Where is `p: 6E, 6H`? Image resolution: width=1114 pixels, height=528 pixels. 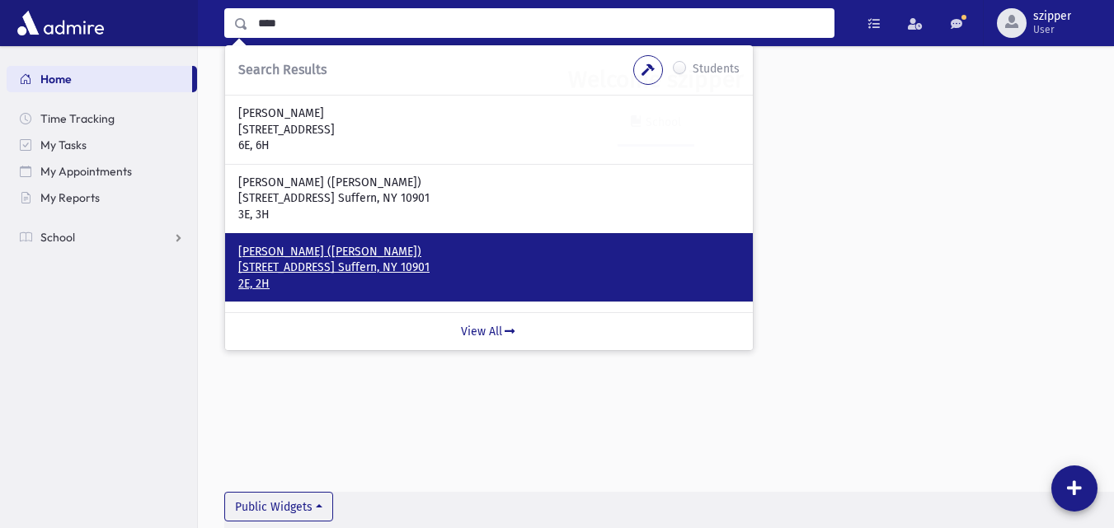
p: 6E, 6H is located at coordinates (489, 146).